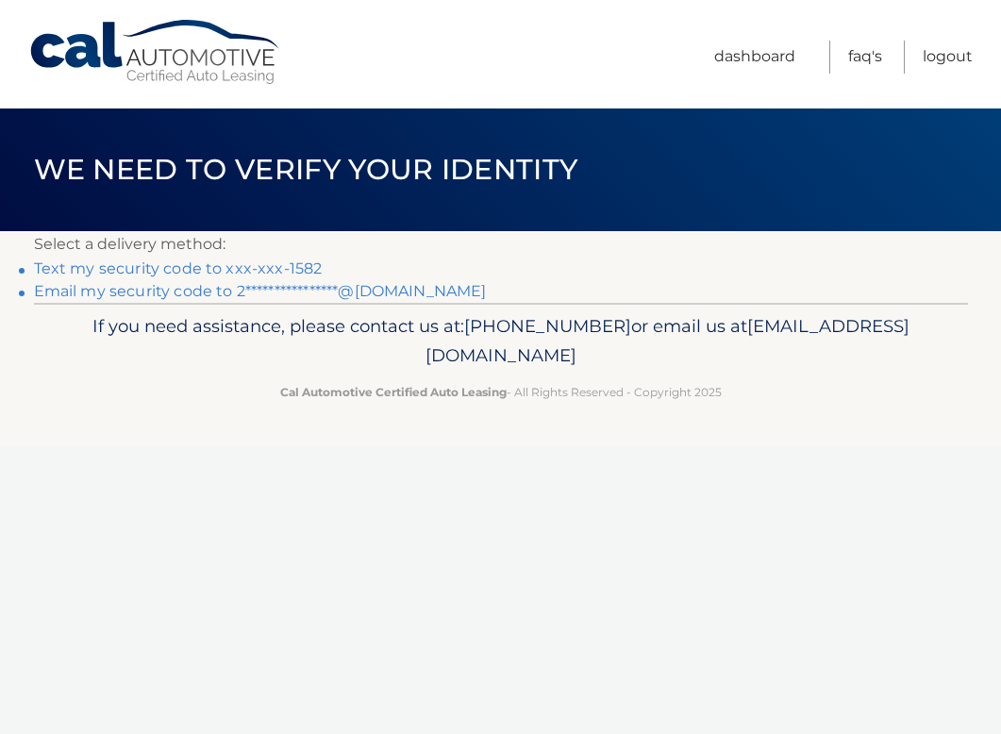 This screenshot has height=734, width=1001. What do you see at coordinates (306, 169) in the screenshot?
I see `span: We need to verify your identity` at bounding box center [306, 169].